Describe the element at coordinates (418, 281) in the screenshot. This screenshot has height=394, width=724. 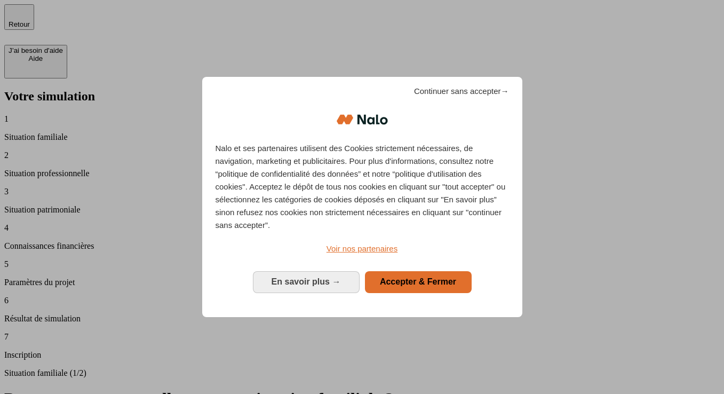
I see `span: Accepter & Fermer` at that location.